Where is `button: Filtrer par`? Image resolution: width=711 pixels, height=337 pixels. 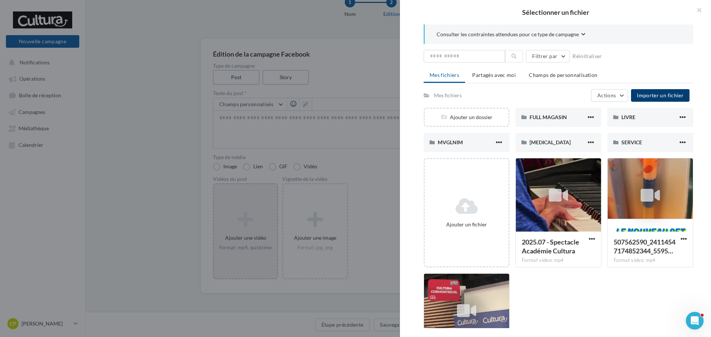 button: Filtrer par is located at coordinates (547, 56).